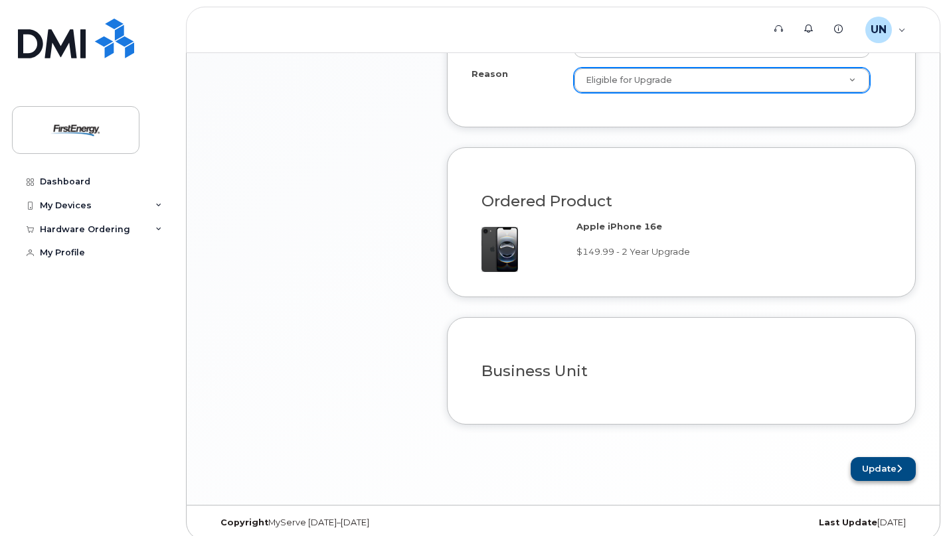  Describe the element at coordinates (722, 80) in the screenshot. I see `a: Eligible for Upgrade` at that location.